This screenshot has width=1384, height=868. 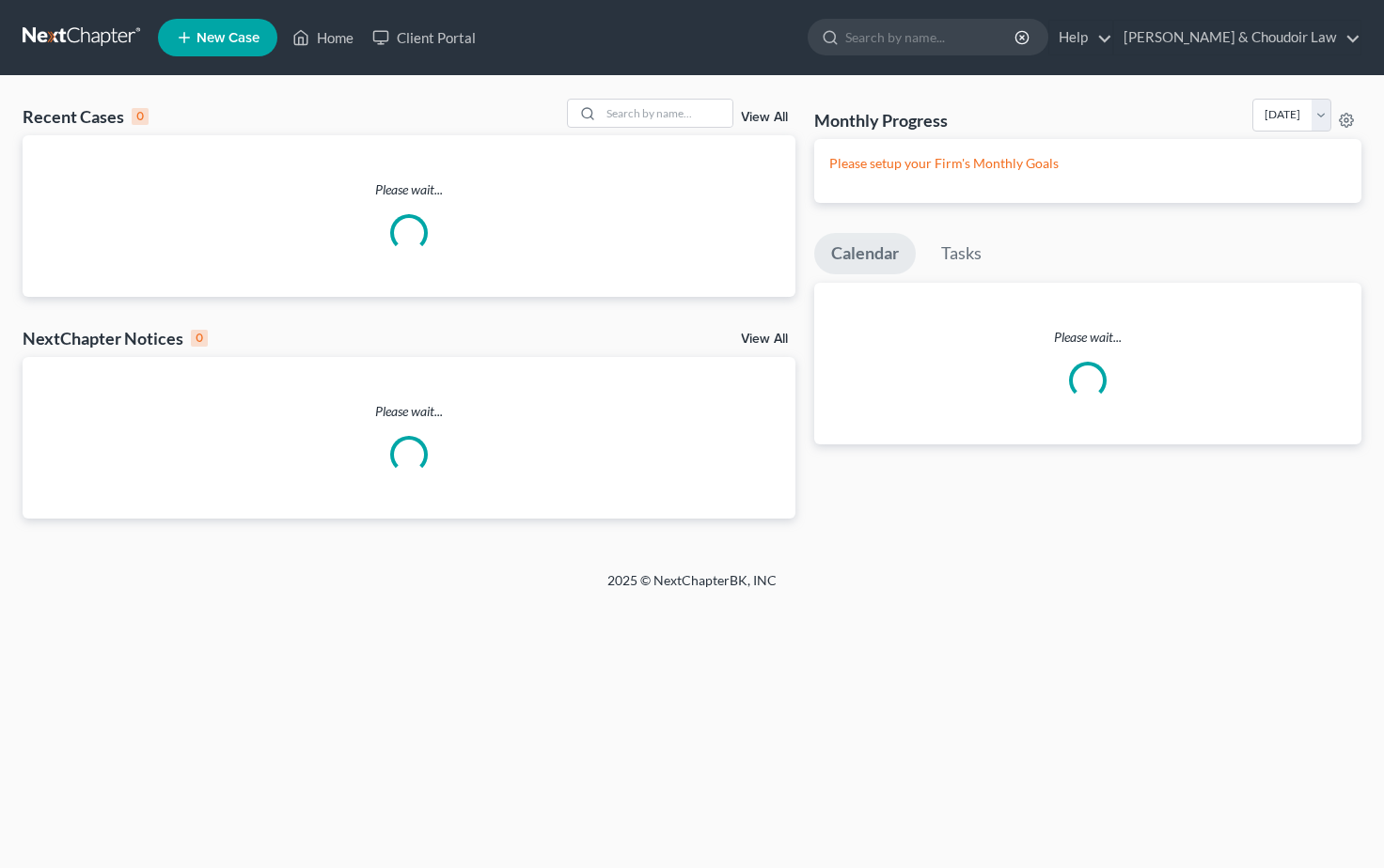 I want to click on div: Recent Cases, so click(x=85, y=117).